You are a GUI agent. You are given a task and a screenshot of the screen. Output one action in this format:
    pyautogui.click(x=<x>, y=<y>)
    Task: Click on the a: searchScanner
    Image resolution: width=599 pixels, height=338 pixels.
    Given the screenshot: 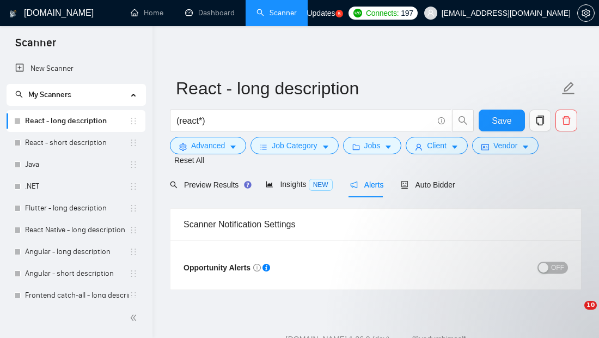 What is the action you would take?
    pyautogui.click(x=277, y=13)
    